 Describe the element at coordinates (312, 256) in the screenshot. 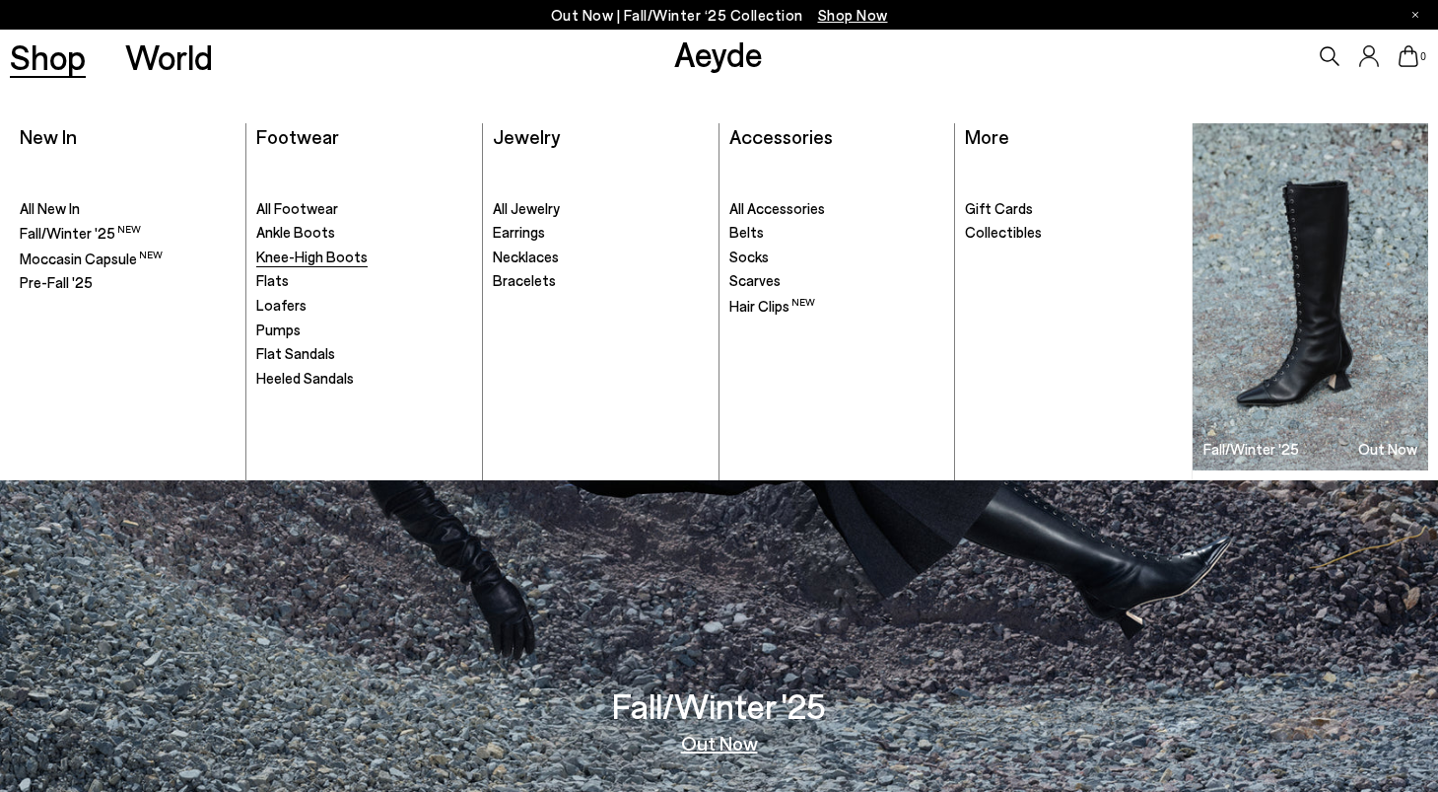

I see `span: Knee-High Boots` at that location.